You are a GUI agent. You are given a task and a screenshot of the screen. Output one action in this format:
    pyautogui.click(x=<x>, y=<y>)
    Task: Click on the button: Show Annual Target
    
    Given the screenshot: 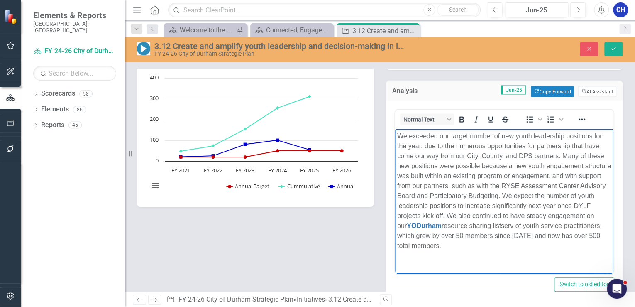 What is the action you would take?
    pyautogui.click(x=248, y=186)
    